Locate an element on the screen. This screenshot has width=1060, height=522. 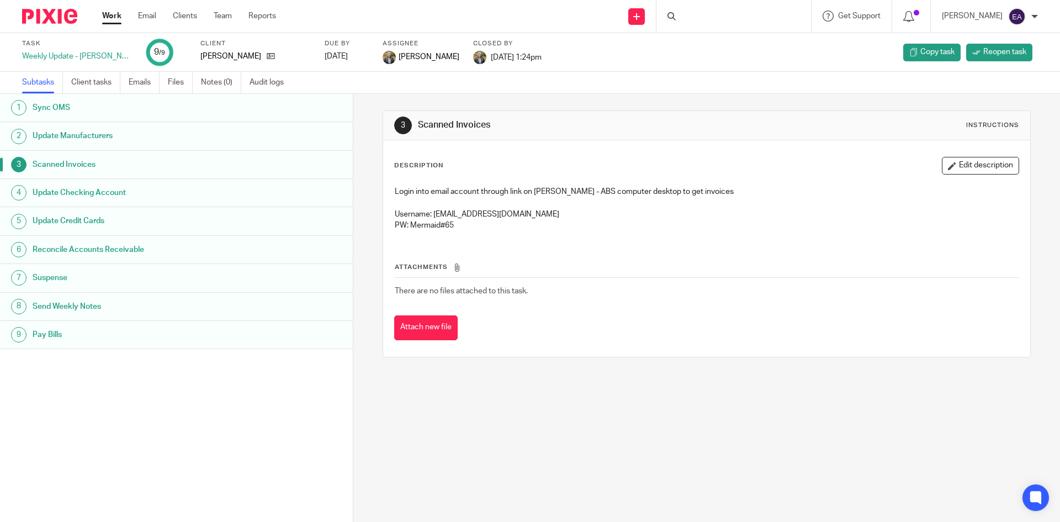
a: Reopen task is located at coordinates (1000, 52).